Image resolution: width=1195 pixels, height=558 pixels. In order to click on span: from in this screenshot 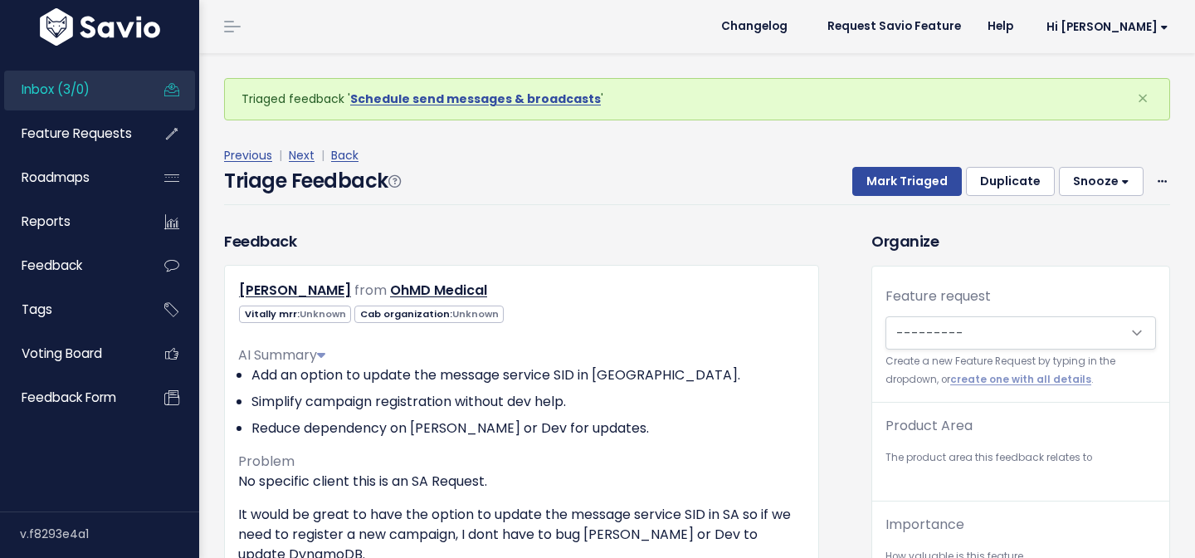, I will do `click(370, 290)`.